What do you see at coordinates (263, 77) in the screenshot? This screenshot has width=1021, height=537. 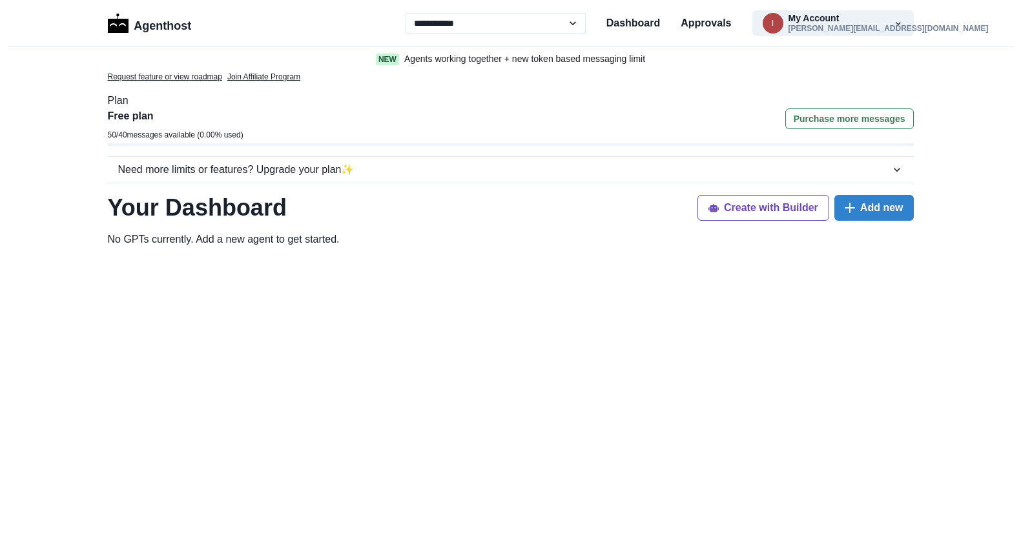 I see `a: Join Affiliate Program` at bounding box center [263, 77].